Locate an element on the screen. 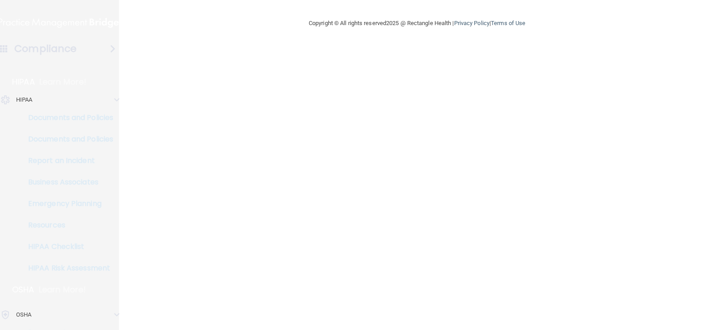  p: Resources is located at coordinates (67, 225).